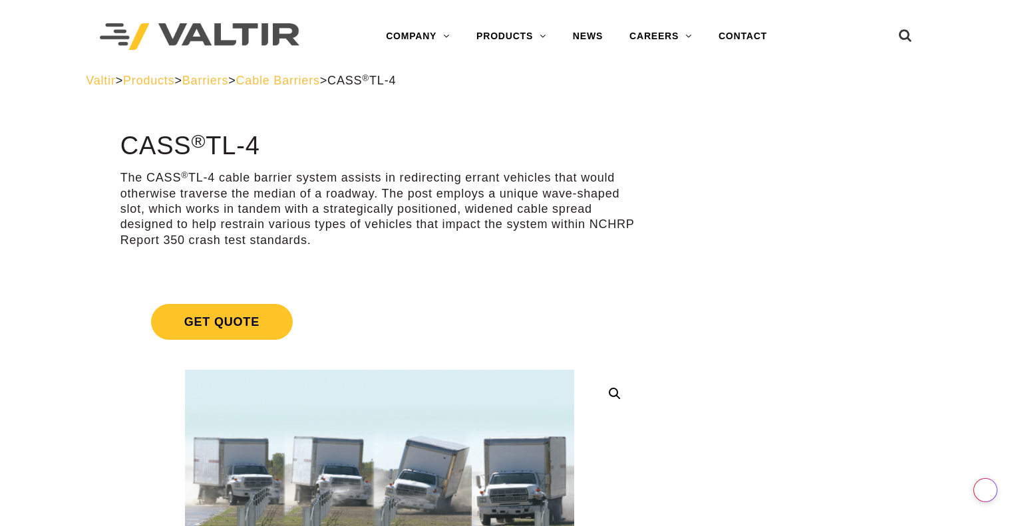 This screenshot has height=526, width=1012. I want to click on a: CAREERS, so click(661, 37).